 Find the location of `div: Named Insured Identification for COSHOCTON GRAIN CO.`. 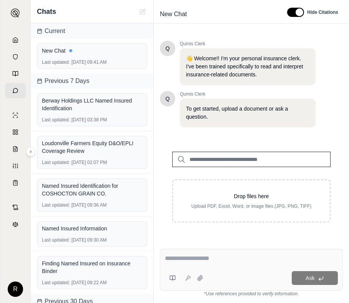

div: Named Insured Identification for COSHOCTON GRAIN CO. is located at coordinates (92, 190).